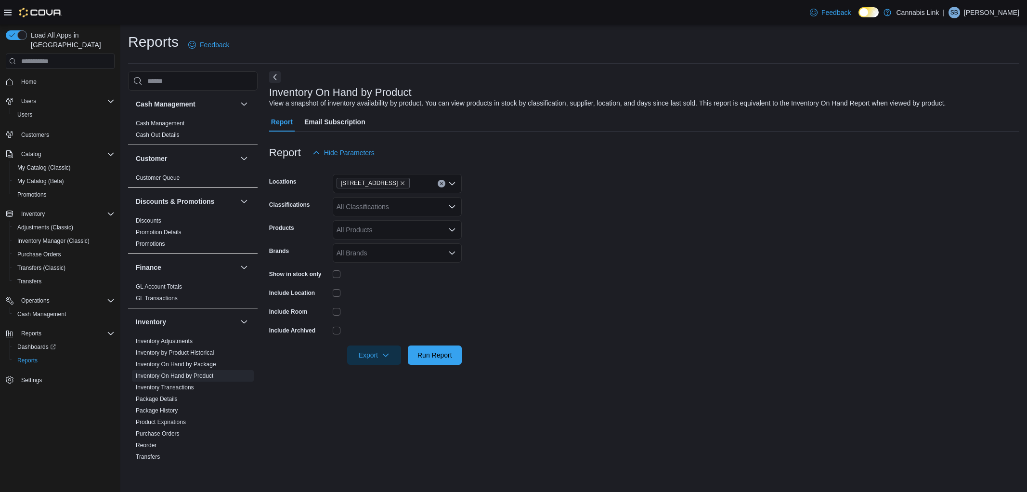 The image size is (1027, 492). I want to click on span: Transfers, so click(64, 281).